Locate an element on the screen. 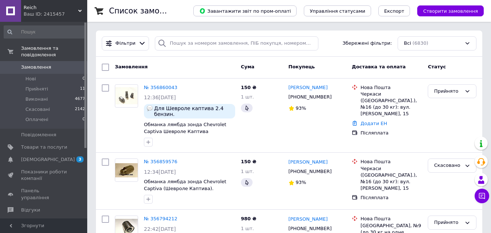  span: Доставка та оплата is located at coordinates (379, 67).